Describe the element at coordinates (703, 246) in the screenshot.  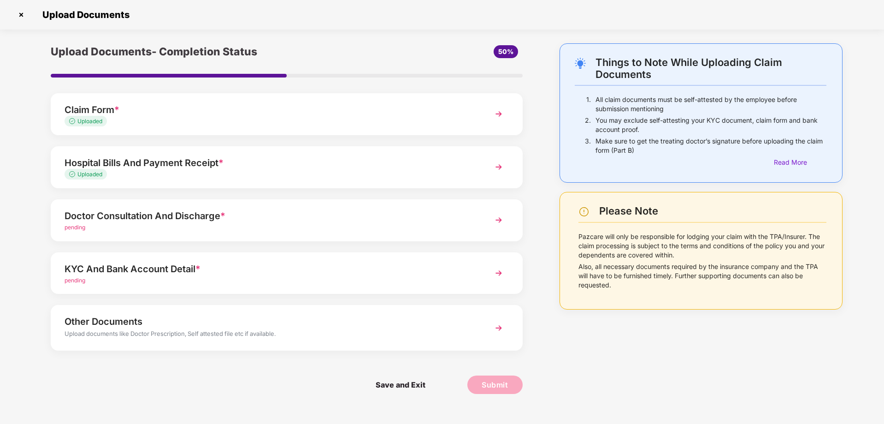
I see `p: Pazcare will only be responsible for lodging your claim with the TPA/Insurer. The claim processin...` at that location.